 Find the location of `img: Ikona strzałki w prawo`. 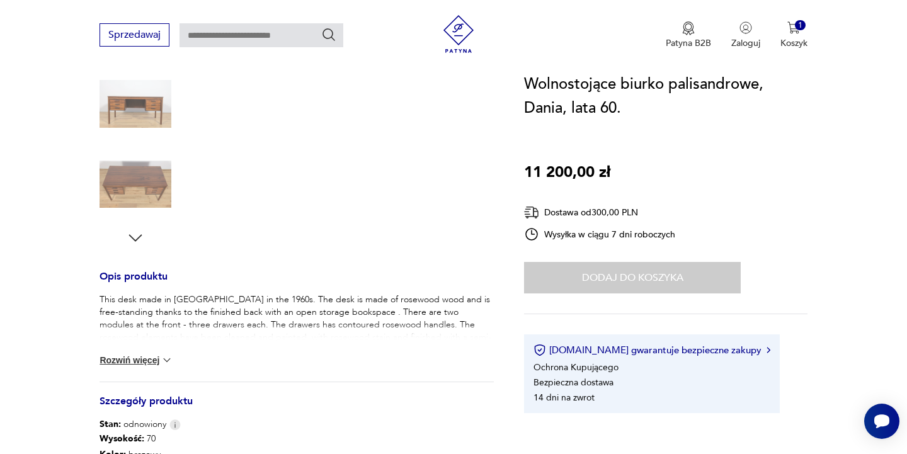

img: Ikona strzałki w prawo is located at coordinates (769, 350).